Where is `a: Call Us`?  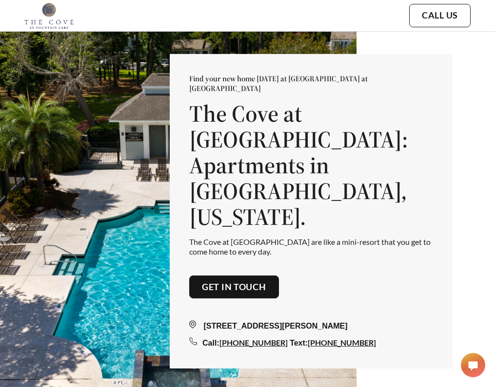
a: Call Us is located at coordinates (439, 16).